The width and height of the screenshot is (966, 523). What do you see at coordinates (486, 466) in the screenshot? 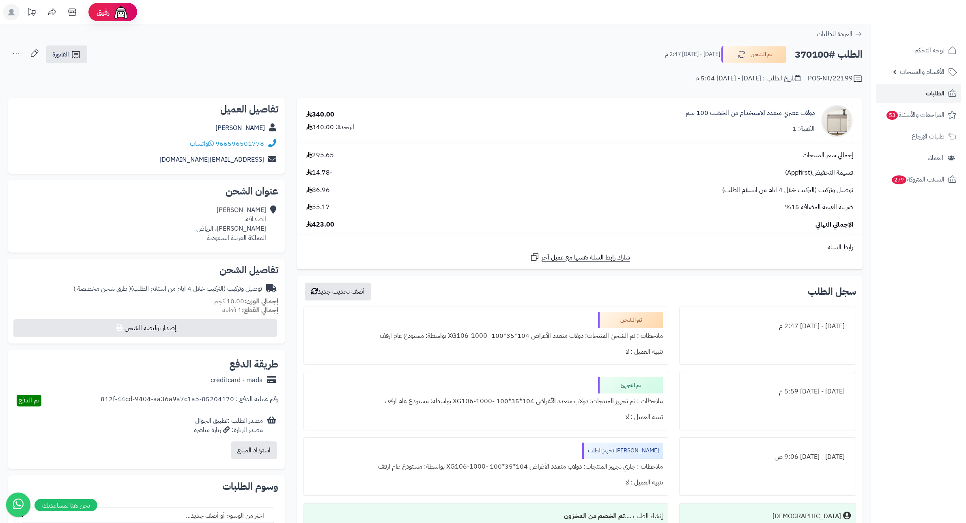
I see `div: ملاحظات : جاري تجهيز المنتجات: دولاب متعدد الأغراض 104*35*100 -XG106-1000 بواسطة: مستودع عام ارفف` at bounding box center [486, 466].